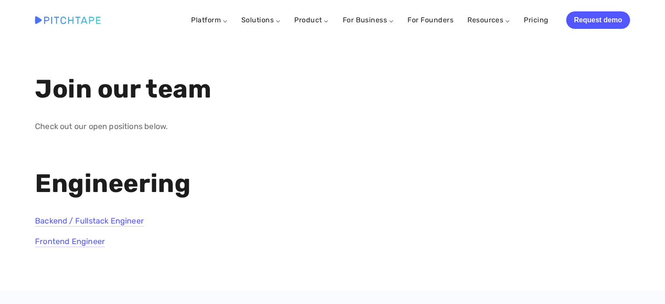  What do you see at coordinates (89, 221) in the screenshot?
I see `a: Backend / Fullstack Engineer` at bounding box center [89, 221].